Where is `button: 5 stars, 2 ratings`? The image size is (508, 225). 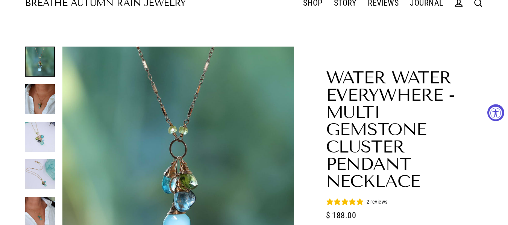 button: 5 stars, 2 ratings is located at coordinates (357, 202).